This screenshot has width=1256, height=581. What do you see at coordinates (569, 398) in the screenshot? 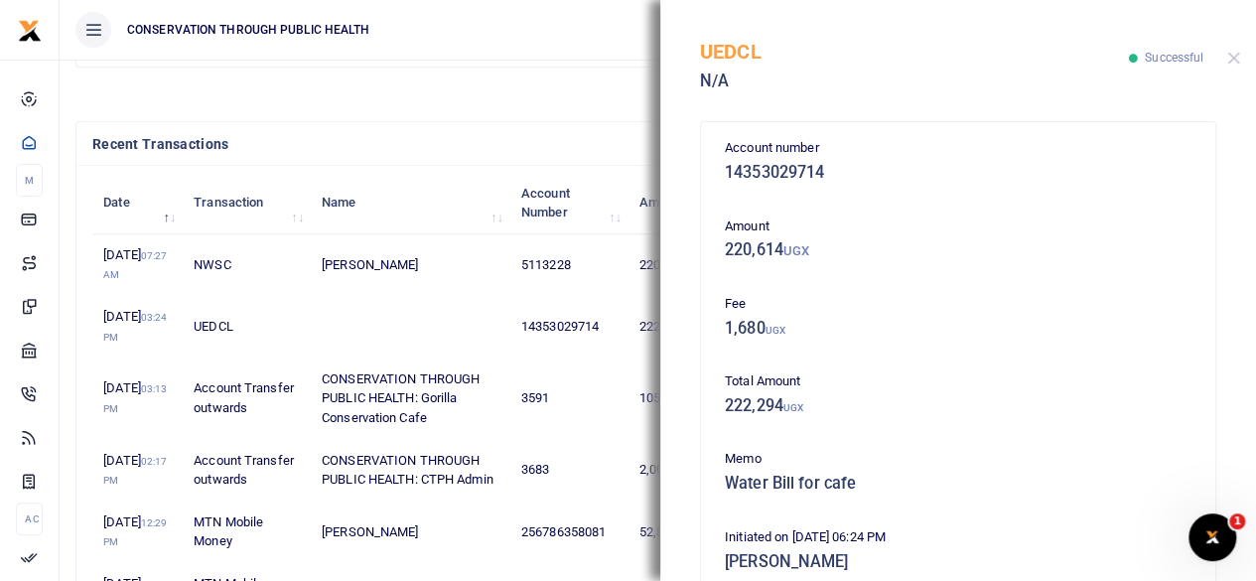
I see `td: 3591` at bounding box center [569, 398].